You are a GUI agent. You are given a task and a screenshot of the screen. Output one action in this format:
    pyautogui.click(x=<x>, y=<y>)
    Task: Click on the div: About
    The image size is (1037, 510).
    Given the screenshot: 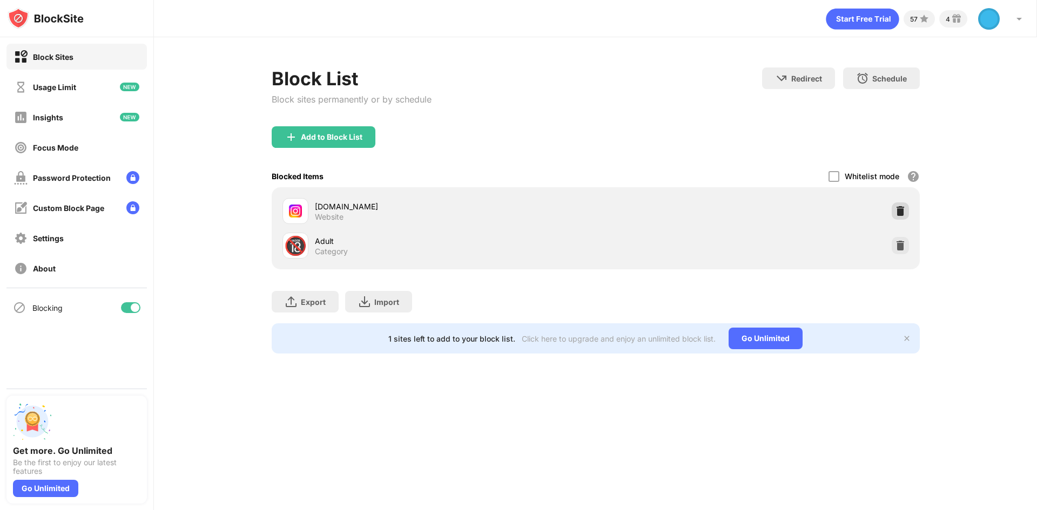 What is the action you would take?
    pyautogui.click(x=44, y=268)
    